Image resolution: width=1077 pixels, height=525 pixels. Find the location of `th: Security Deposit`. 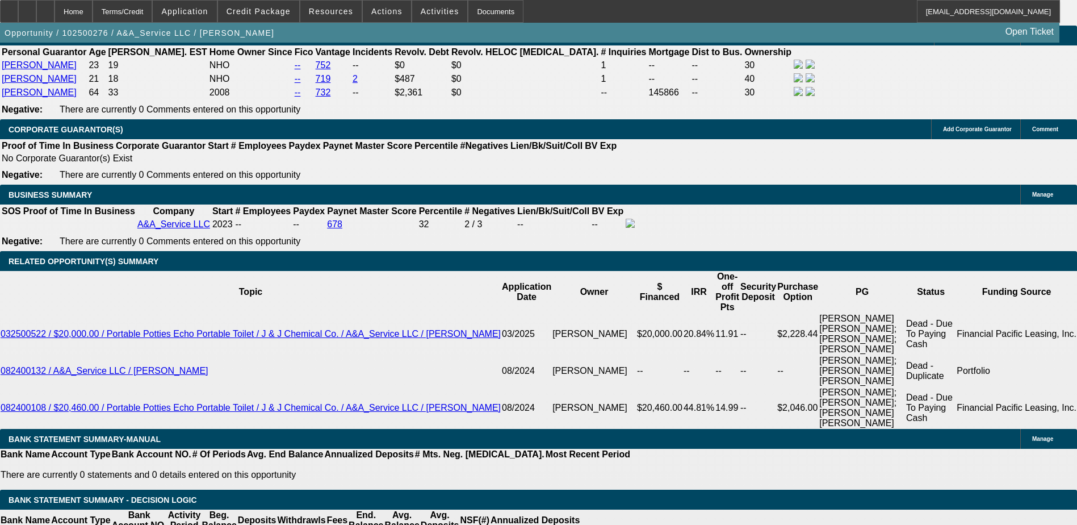

th: Security Deposit is located at coordinates (758, 292).